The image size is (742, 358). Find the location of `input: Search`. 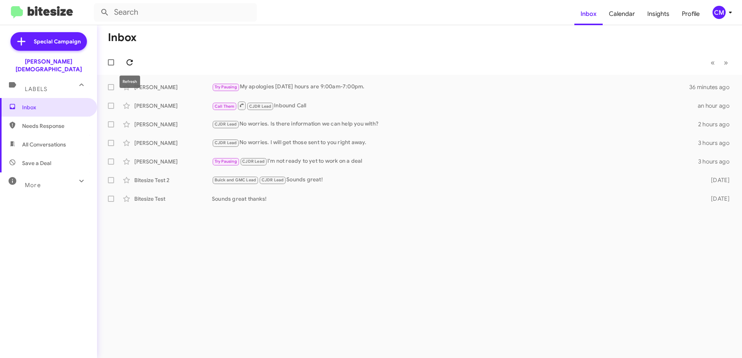

input: Search is located at coordinates (175, 12).